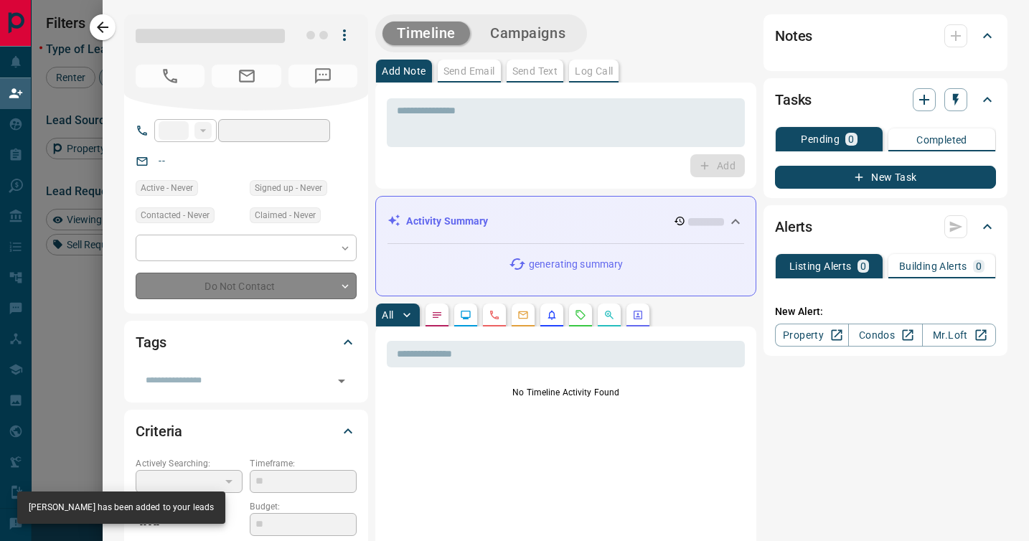 The height and width of the screenshot is (541, 1029). Describe the element at coordinates (494, 315) in the screenshot. I see `svg: Calls` at that location.